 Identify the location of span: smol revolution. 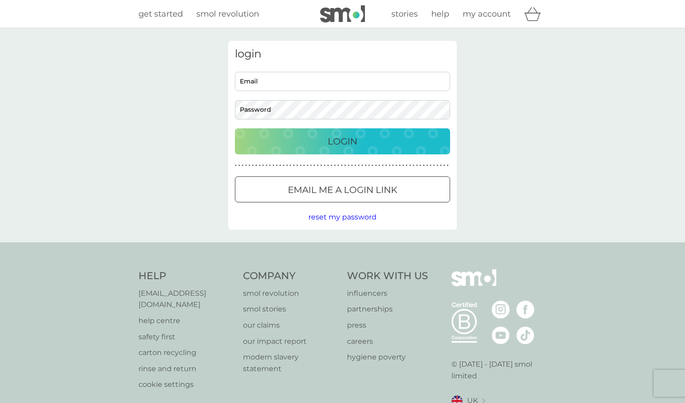
(228, 14).